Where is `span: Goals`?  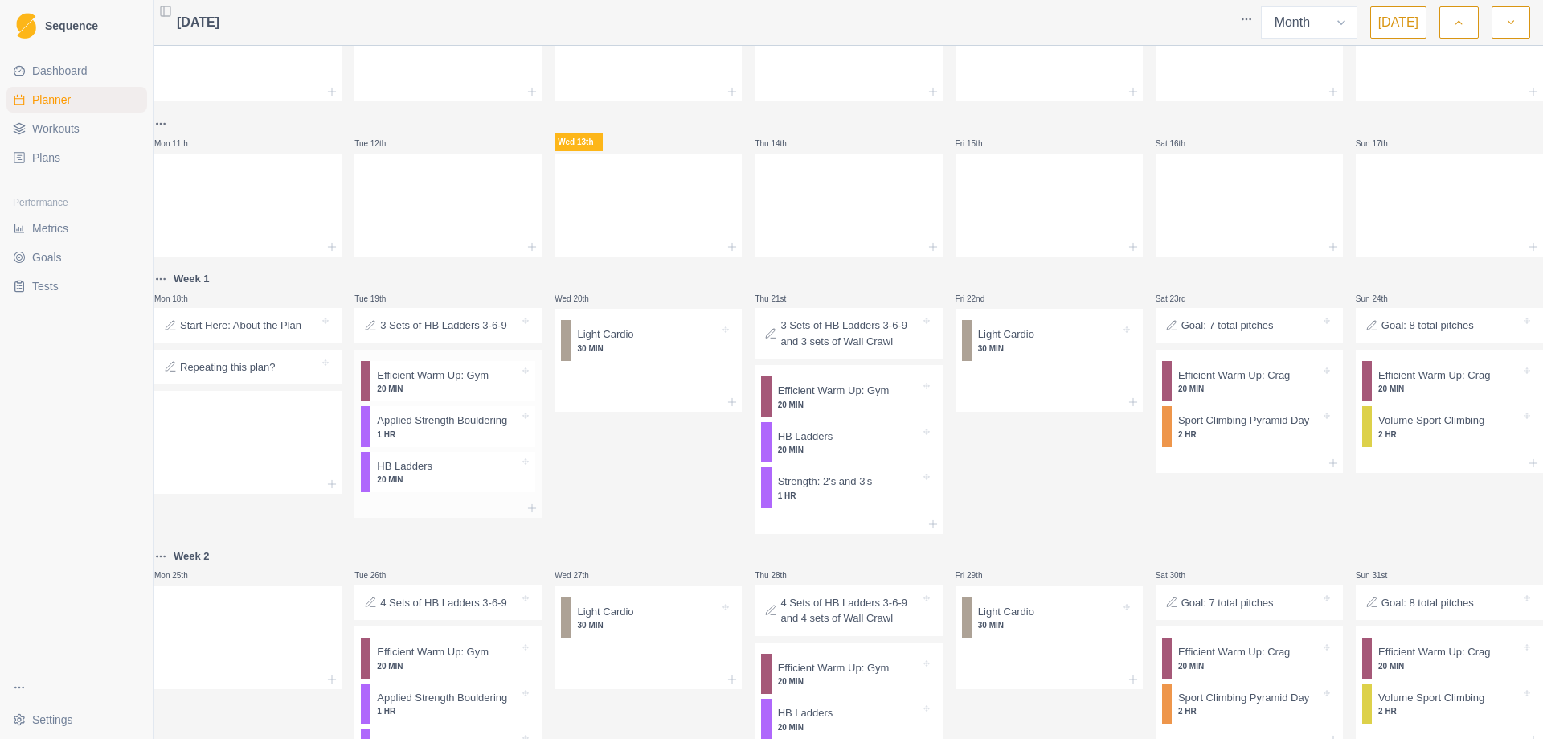 span: Goals is located at coordinates (47, 257).